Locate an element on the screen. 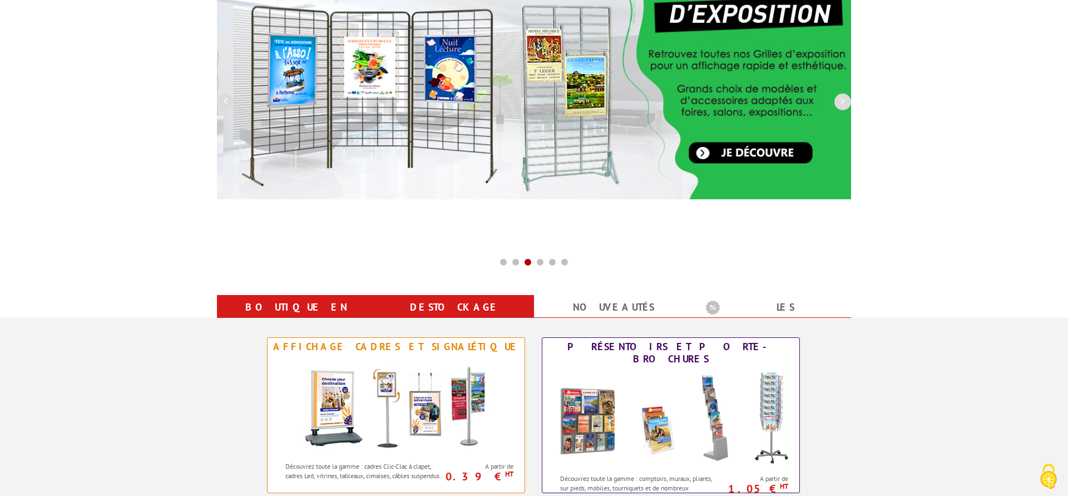 The width and height of the screenshot is (1068, 496). a: Destockage is located at coordinates (455, 307).